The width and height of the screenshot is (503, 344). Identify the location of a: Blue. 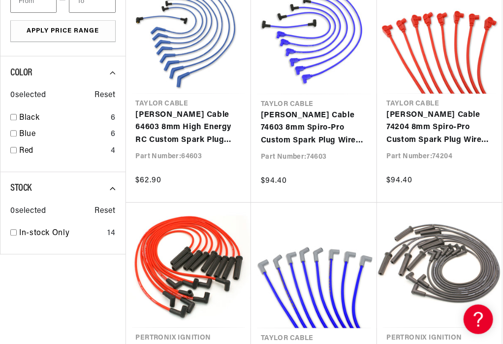
(63, 134).